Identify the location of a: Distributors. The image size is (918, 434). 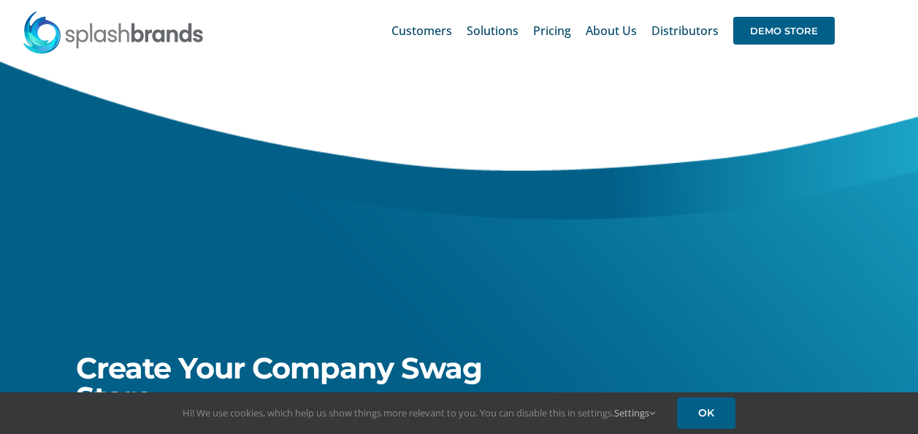
(685, 31).